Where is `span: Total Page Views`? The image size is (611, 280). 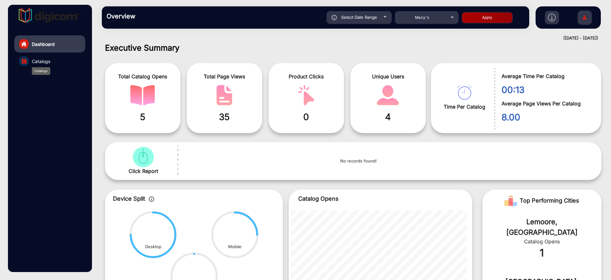
span: Total Page Views is located at coordinates (225, 76).